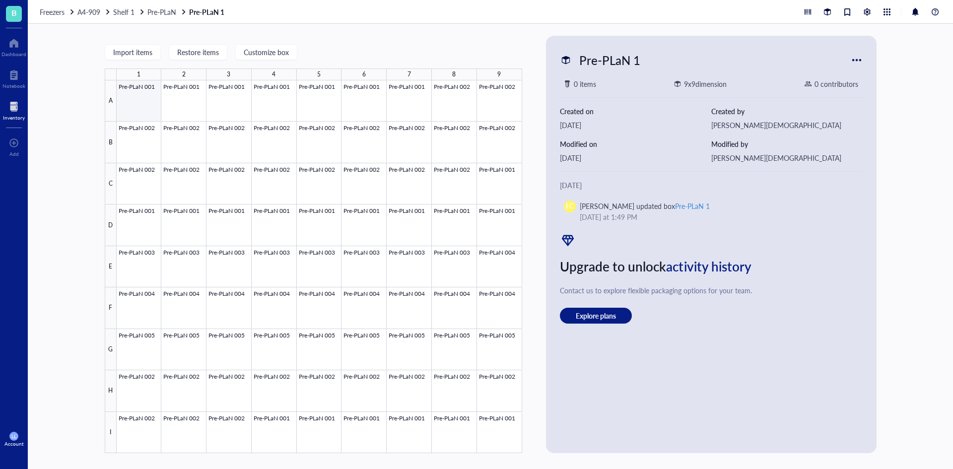 The width and height of the screenshot is (953, 469). I want to click on div: 5, so click(319, 74).